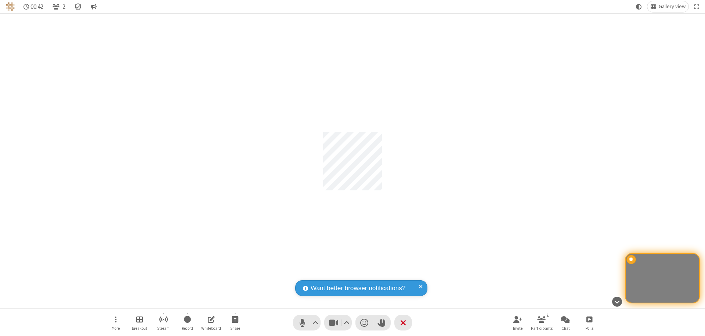 Image resolution: width=705 pixels, height=336 pixels. Describe the element at coordinates (235, 323) in the screenshot. I see `button: Start sharing` at that location.